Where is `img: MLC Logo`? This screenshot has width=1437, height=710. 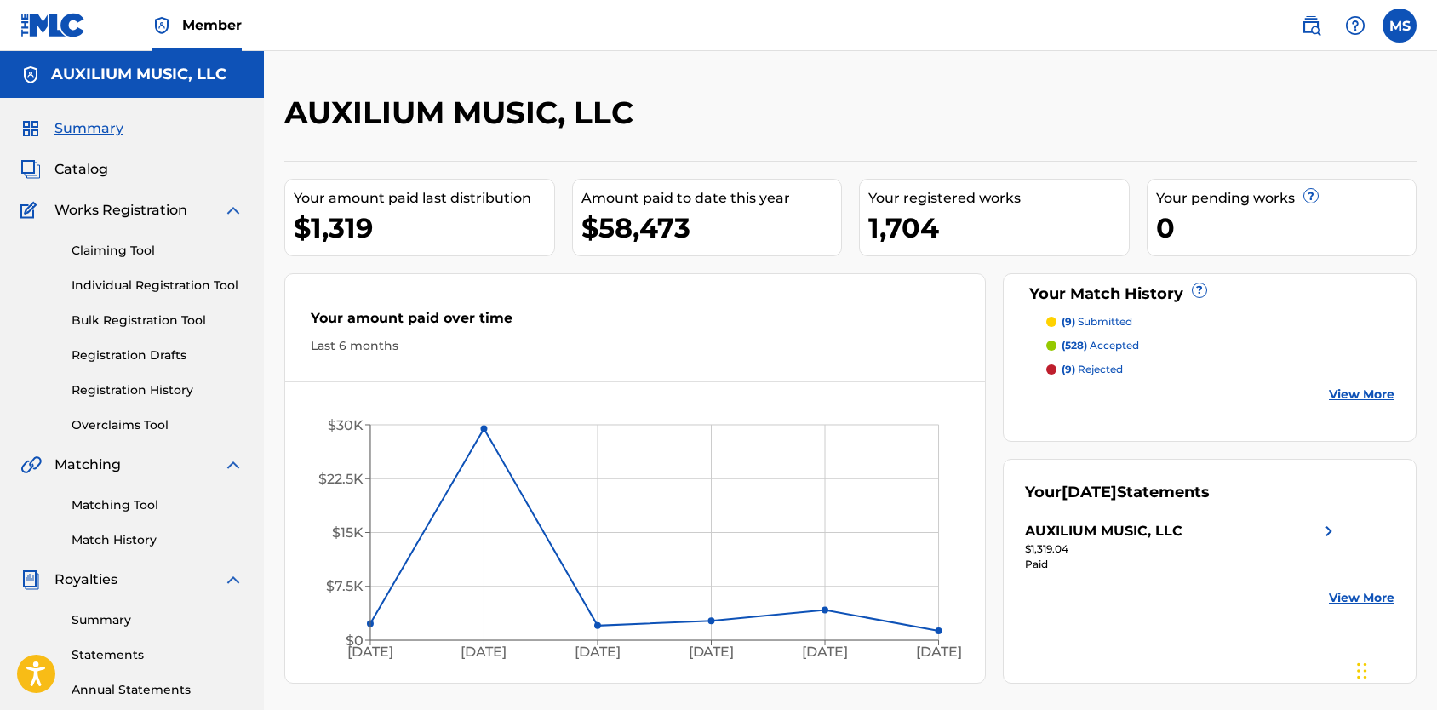
img: MLC Logo is located at coordinates (53, 25).